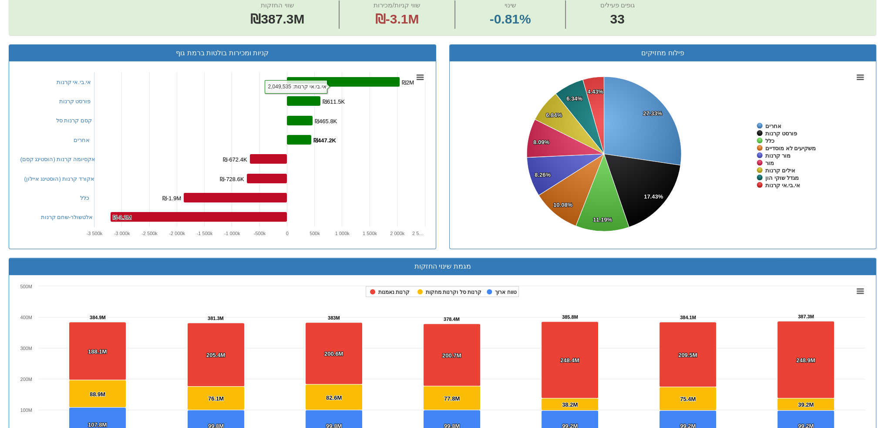 This screenshot has width=885, height=428. What do you see at coordinates (26, 410) in the screenshot?
I see `text: 100M` at bounding box center [26, 410].